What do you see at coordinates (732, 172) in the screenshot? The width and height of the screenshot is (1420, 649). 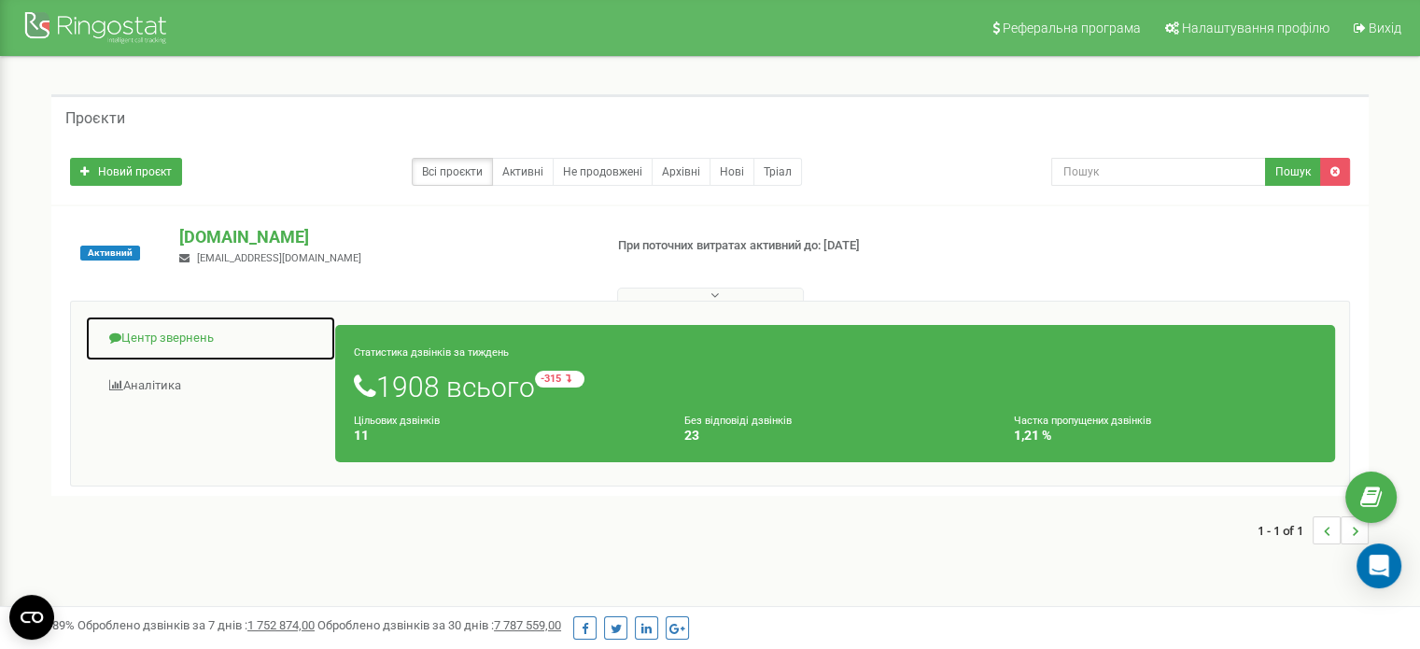 I see `a: Нові` at bounding box center [732, 172].